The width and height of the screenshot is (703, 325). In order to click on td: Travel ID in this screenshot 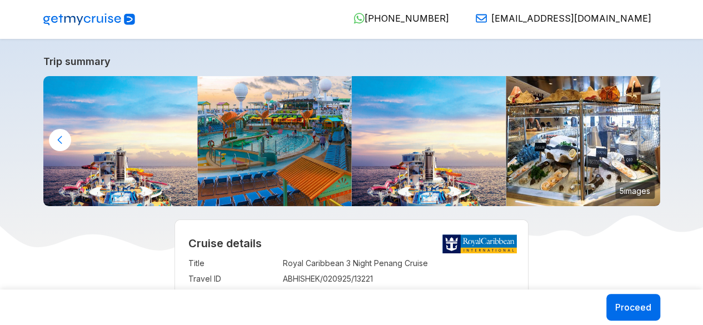, I will do `click(233, 279)`.